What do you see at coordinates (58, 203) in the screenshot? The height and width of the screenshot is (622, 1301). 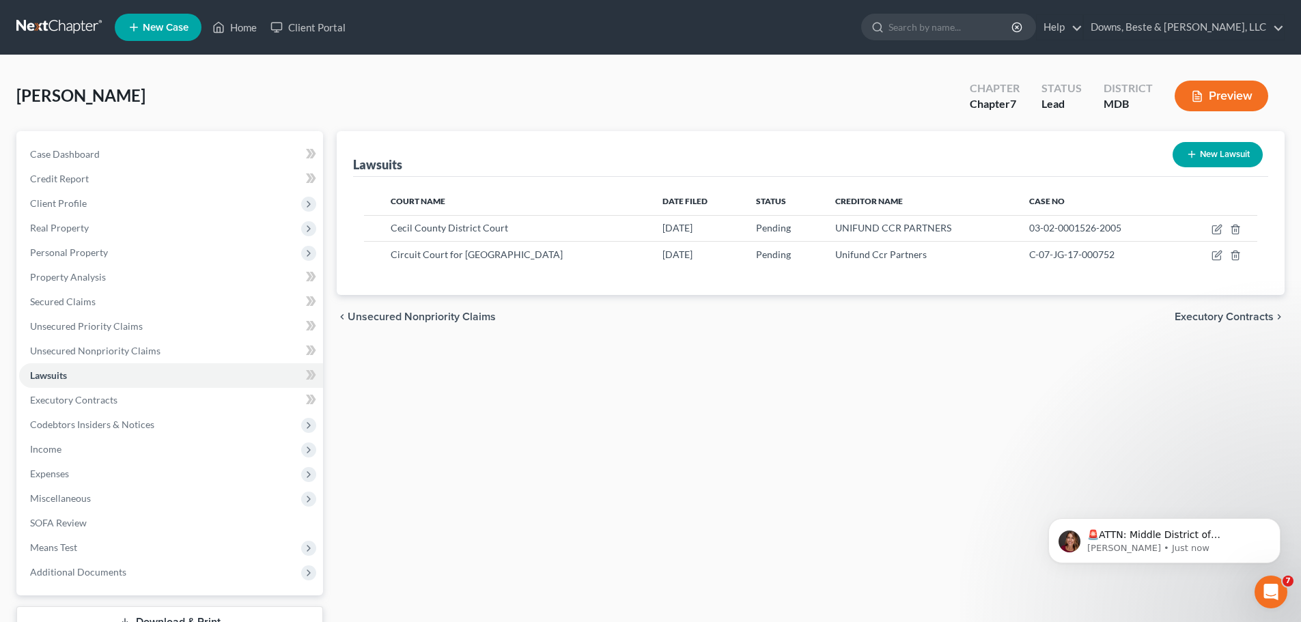 I see `span: Client Profile` at bounding box center [58, 203].